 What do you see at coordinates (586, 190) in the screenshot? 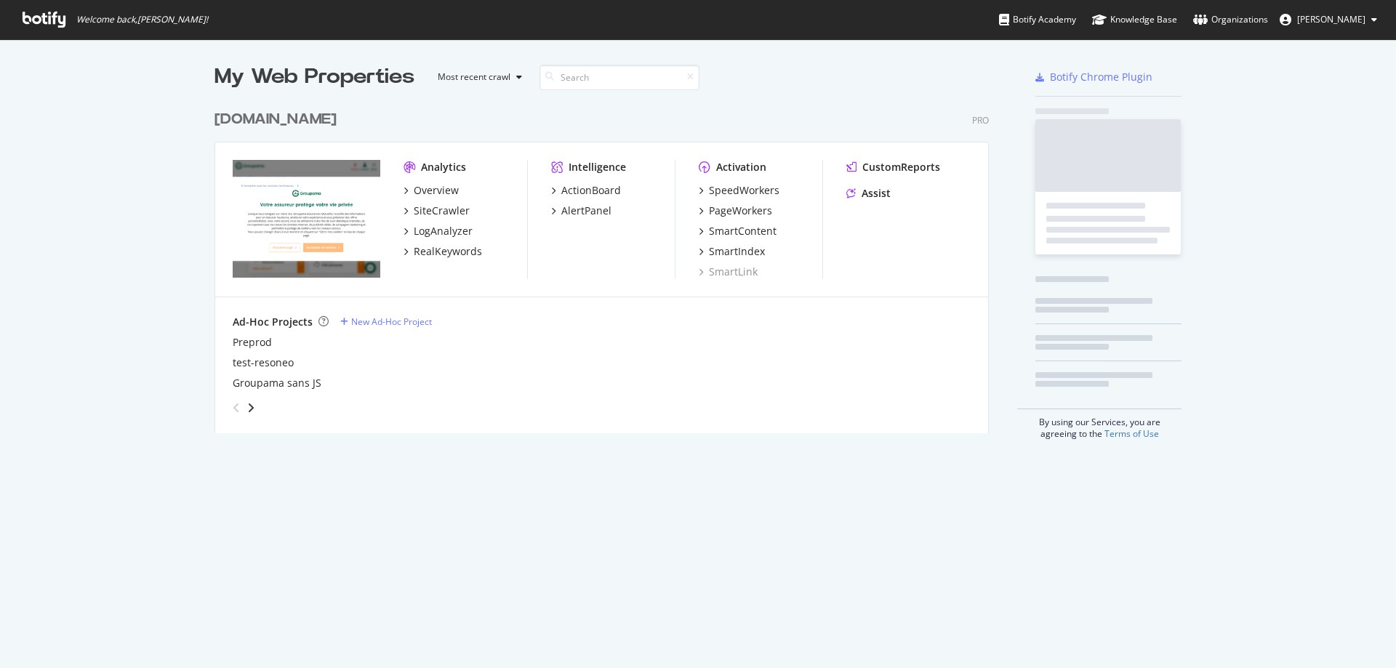
I see `a: ActionBoard` at bounding box center [586, 190].